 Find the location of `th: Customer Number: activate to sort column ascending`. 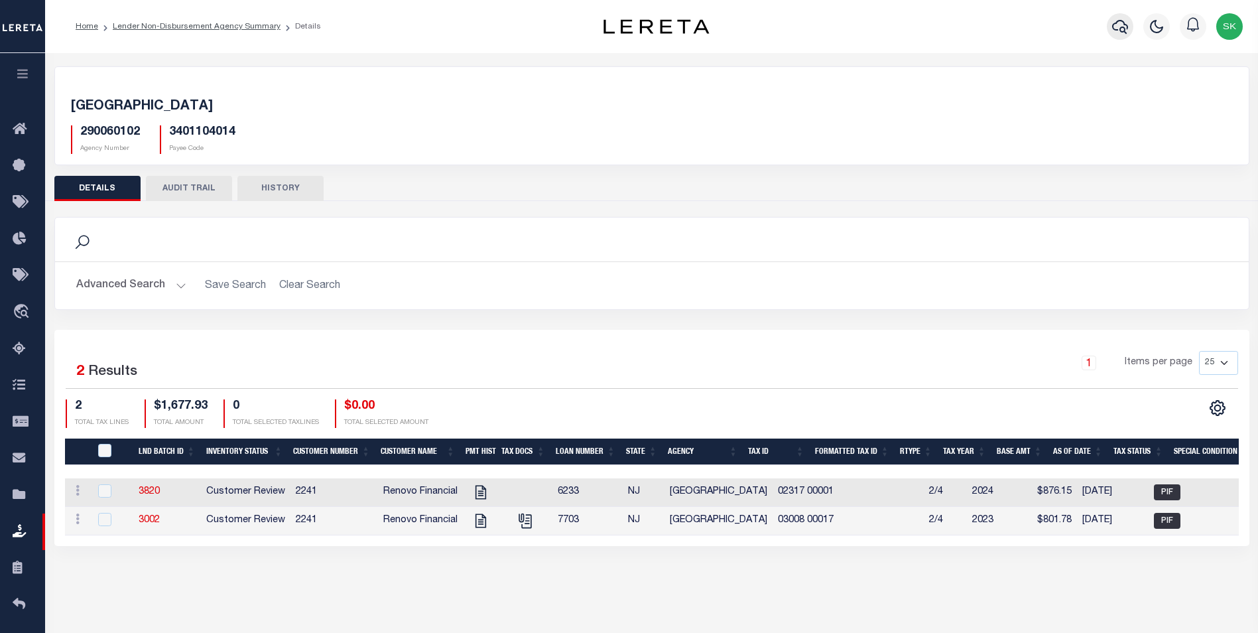

th: Customer Number: activate to sort column ascending is located at coordinates (332, 452).